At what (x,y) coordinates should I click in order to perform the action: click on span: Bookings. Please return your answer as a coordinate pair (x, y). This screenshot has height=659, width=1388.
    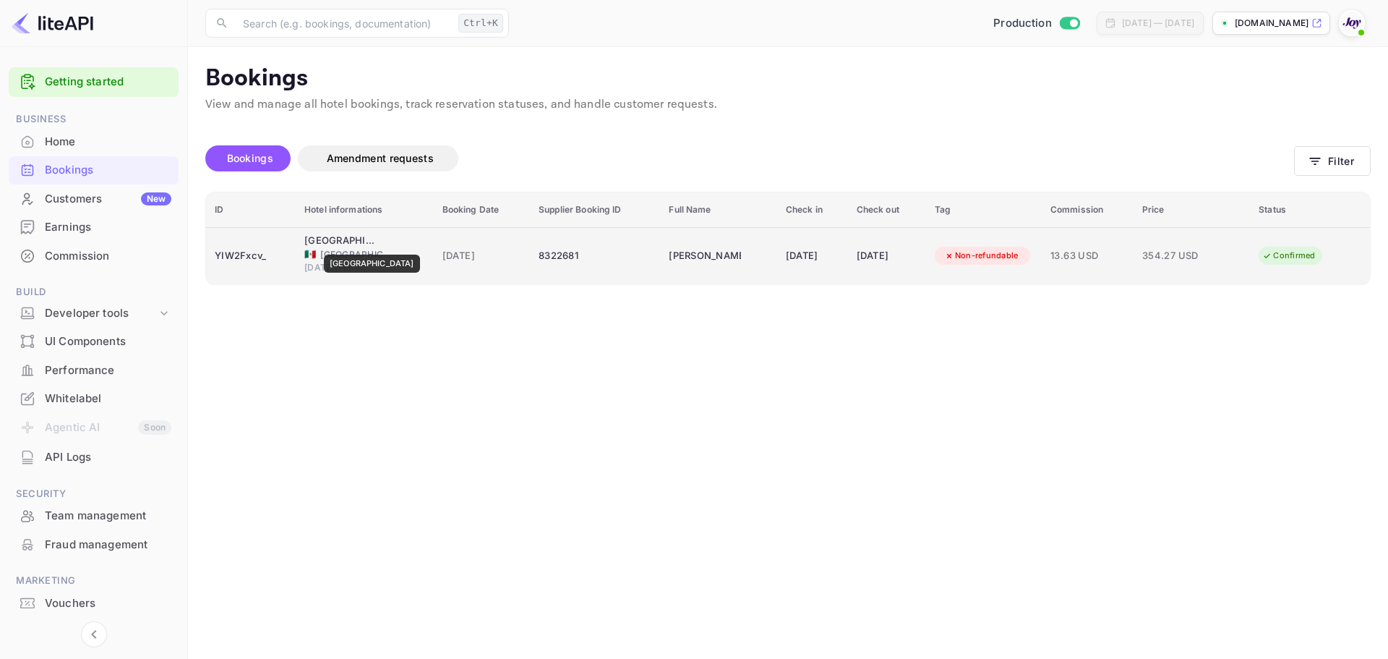
    Looking at the image, I should click on (250, 158).